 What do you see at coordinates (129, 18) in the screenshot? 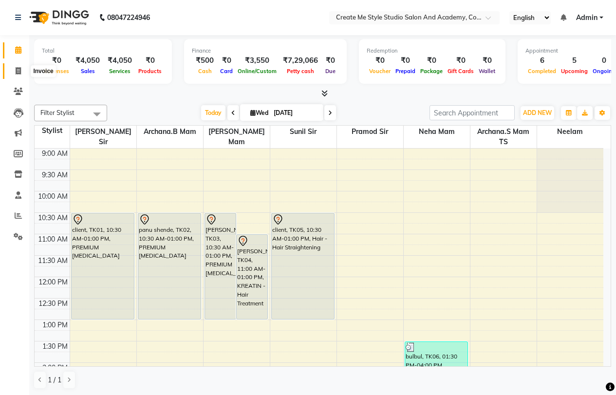
I see `b: 08047224946` at bounding box center [129, 18].